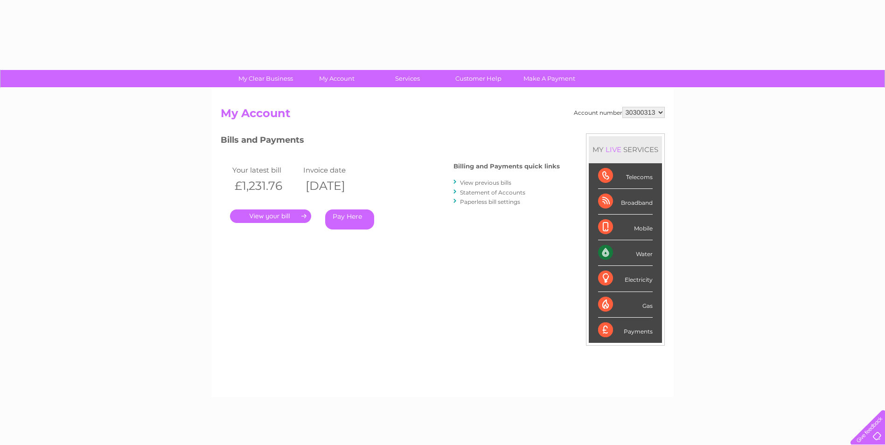 This screenshot has width=885, height=445. I want to click on div: MY SERVICES, so click(625, 149).